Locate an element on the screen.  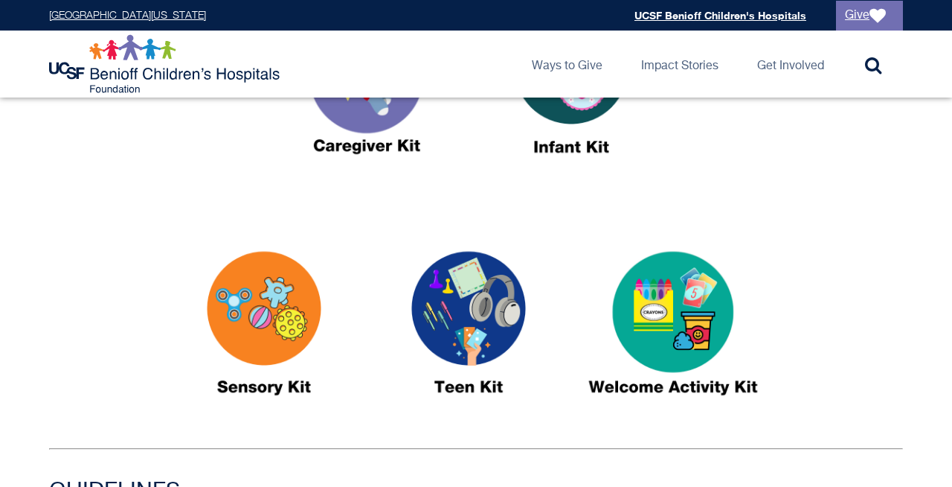
a: Get Involved is located at coordinates (791, 64).